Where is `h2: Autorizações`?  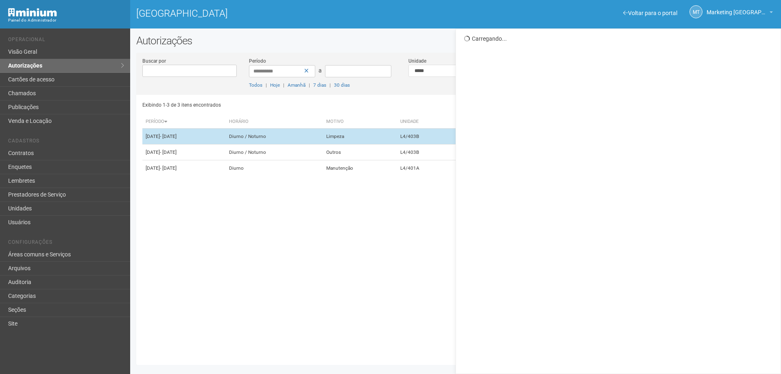 h2: Autorizações is located at coordinates (456, 41).